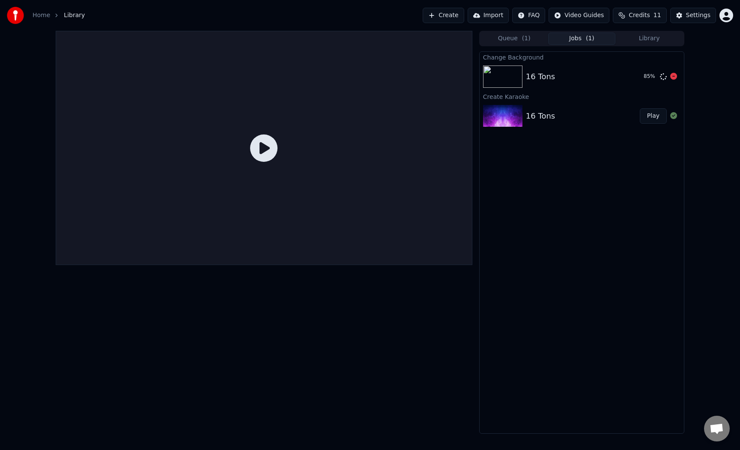  Describe the element at coordinates (581, 57) in the screenshot. I see `div: Change Background` at that location.